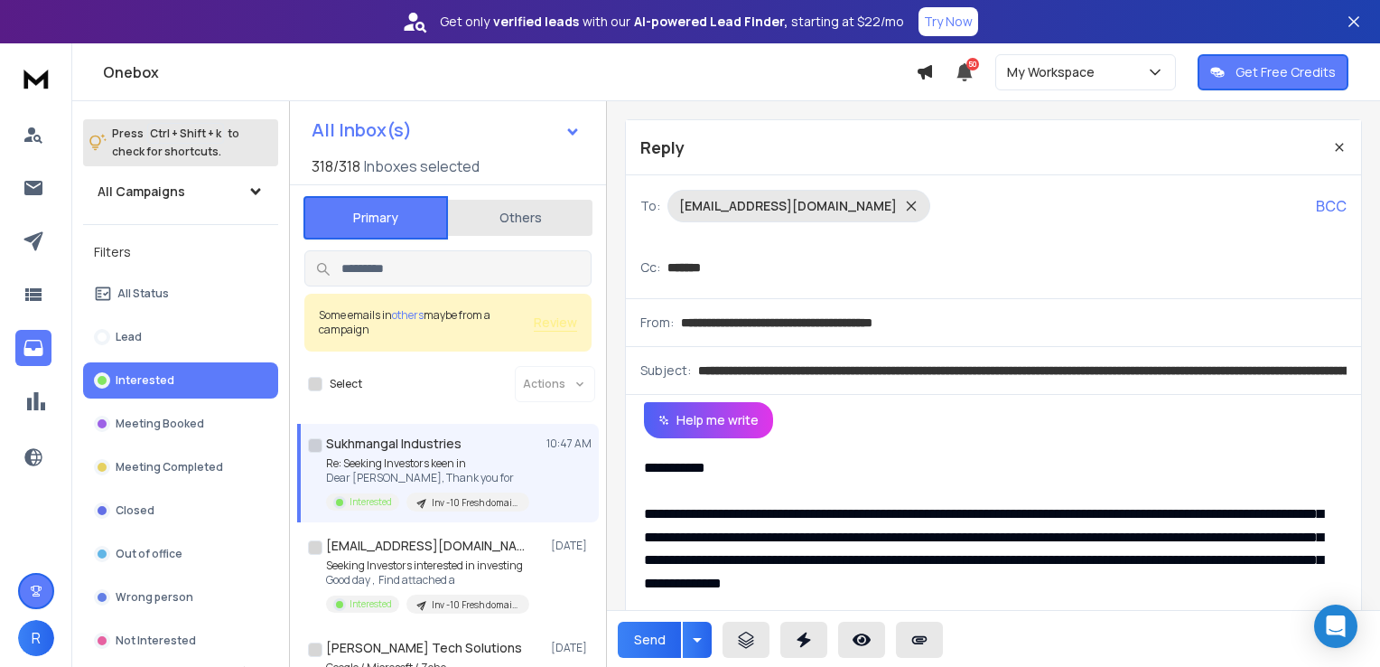  What do you see at coordinates (36, 78) in the screenshot?
I see `img: logo` at bounding box center [36, 78].